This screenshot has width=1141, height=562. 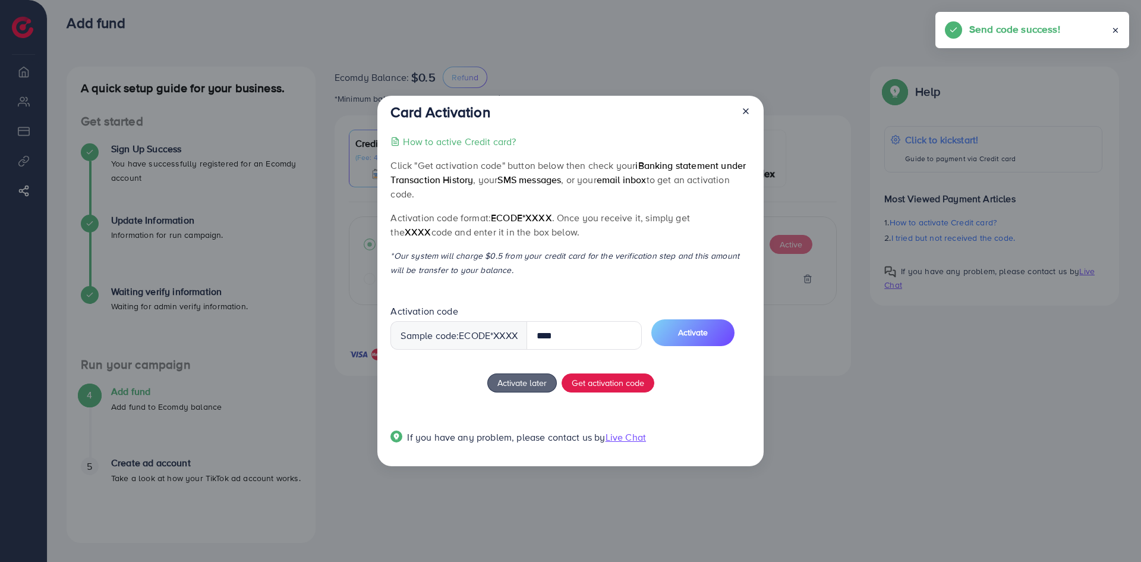 What do you see at coordinates (570, 180) in the screenshot?
I see `p: Click "Get activation code" button below then check your , your , or your to get an activation code.` at bounding box center [570, 180].